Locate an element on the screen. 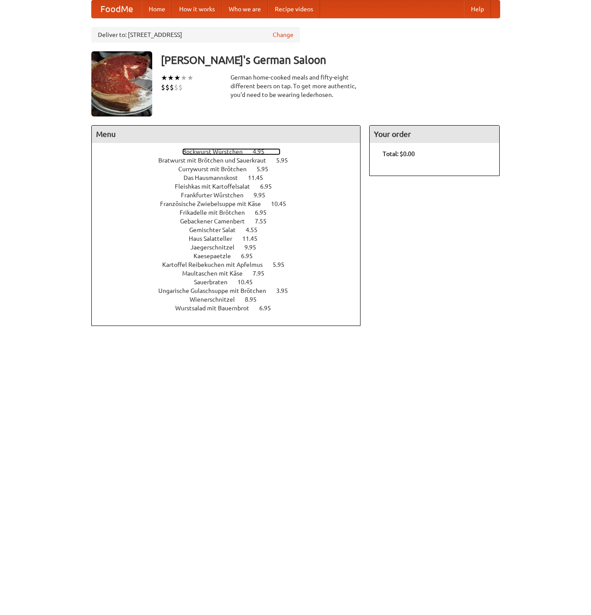 The image size is (591, 615). span: 7.55 is located at coordinates (265, 221).